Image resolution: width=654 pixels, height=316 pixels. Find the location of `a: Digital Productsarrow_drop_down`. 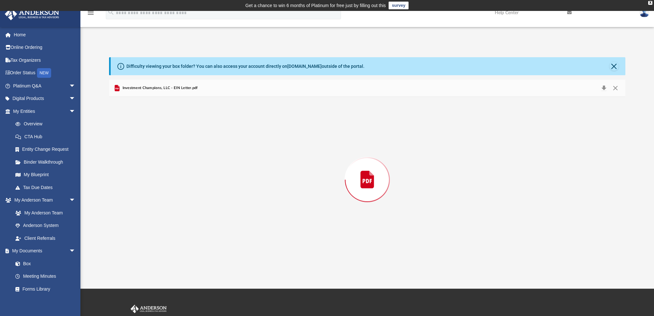

a: Digital Productsarrow_drop_down is located at coordinates (45, 99).